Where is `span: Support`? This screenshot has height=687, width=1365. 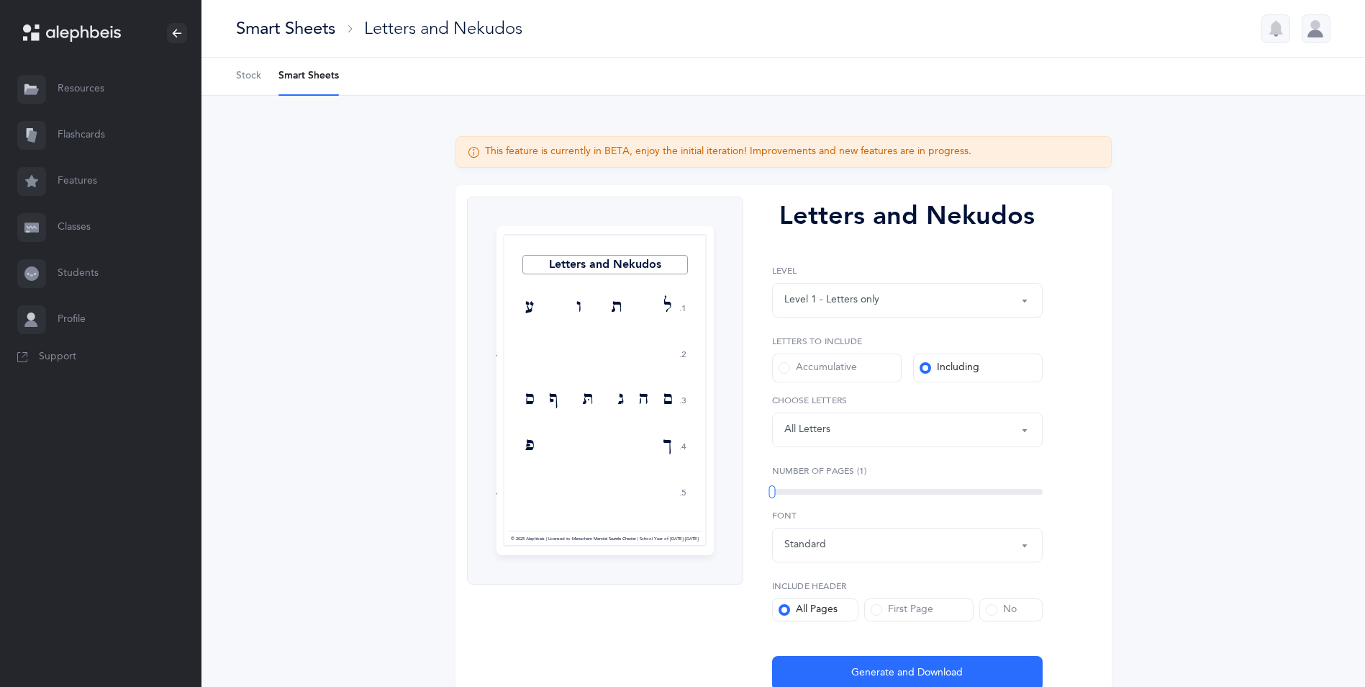
span: Support is located at coordinates (58, 357).